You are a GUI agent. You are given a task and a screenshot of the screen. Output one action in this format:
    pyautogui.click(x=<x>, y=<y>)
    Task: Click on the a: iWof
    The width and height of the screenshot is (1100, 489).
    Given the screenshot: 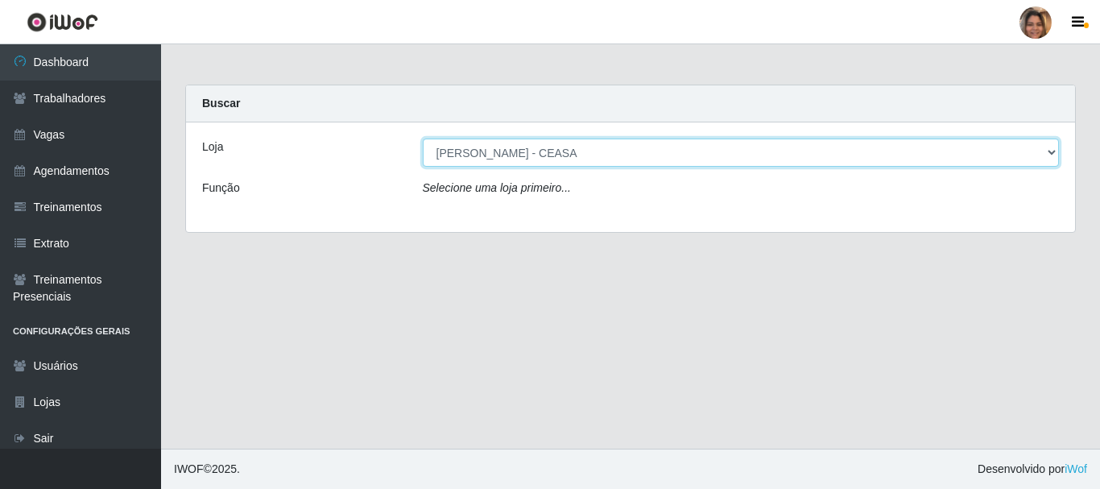 What is the action you would take?
    pyautogui.click(x=1076, y=469)
    